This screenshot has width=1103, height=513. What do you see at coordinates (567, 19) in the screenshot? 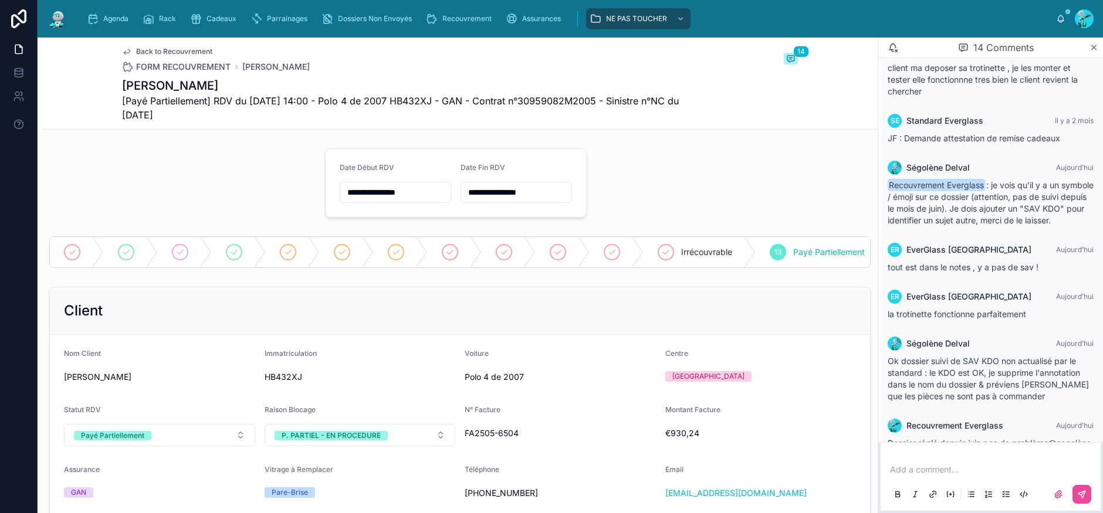
I see `div: scrollable content` at bounding box center [567, 19].